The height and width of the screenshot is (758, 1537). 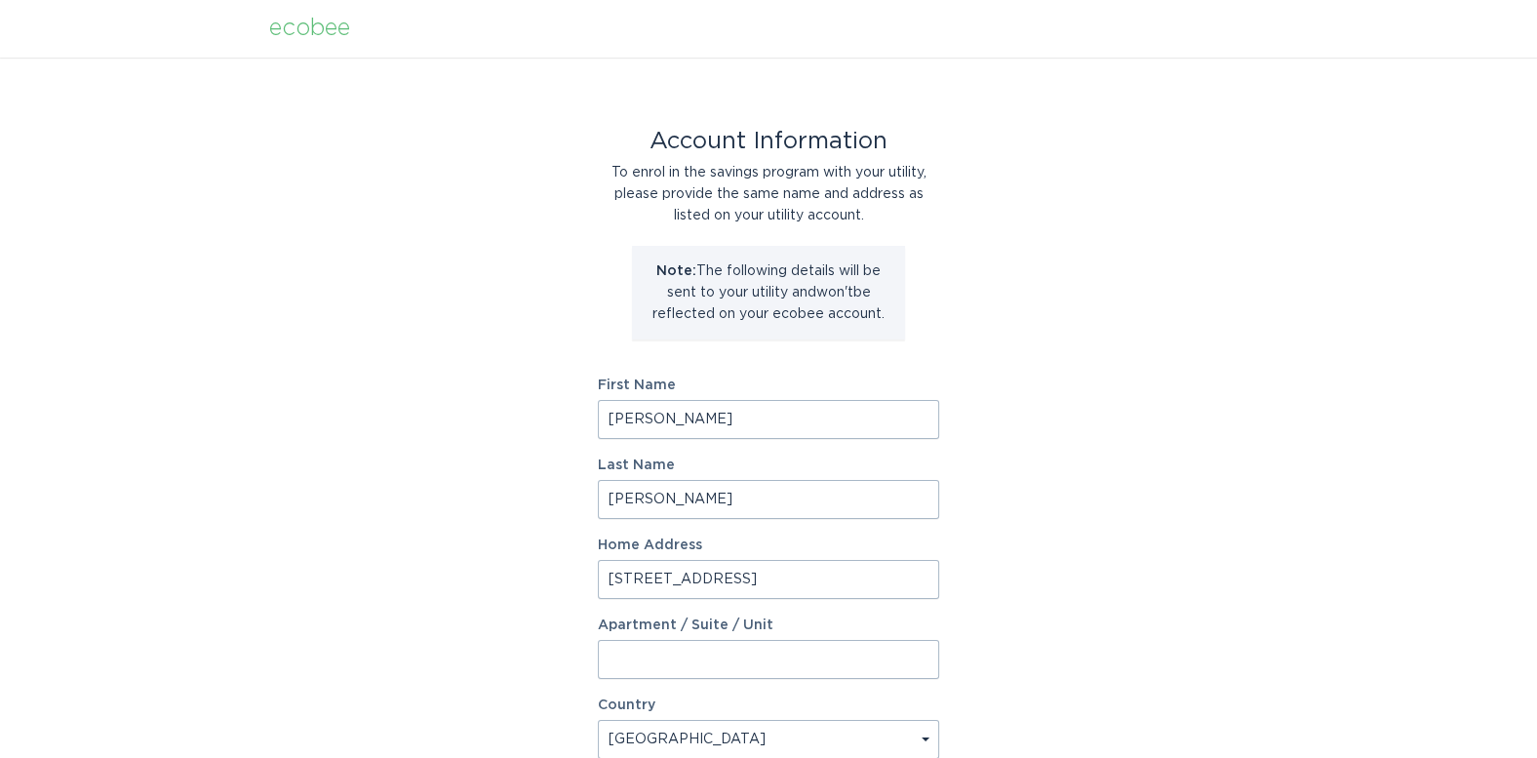 I want to click on label: Apartment / Suite / Unit, so click(x=769, y=625).